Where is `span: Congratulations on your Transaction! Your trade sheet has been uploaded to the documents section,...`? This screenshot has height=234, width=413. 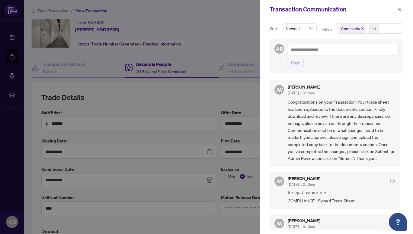
span: Congratulations on your Transaction! Your trade sheet has been uploaded to the documents section,... is located at coordinates (341, 130).